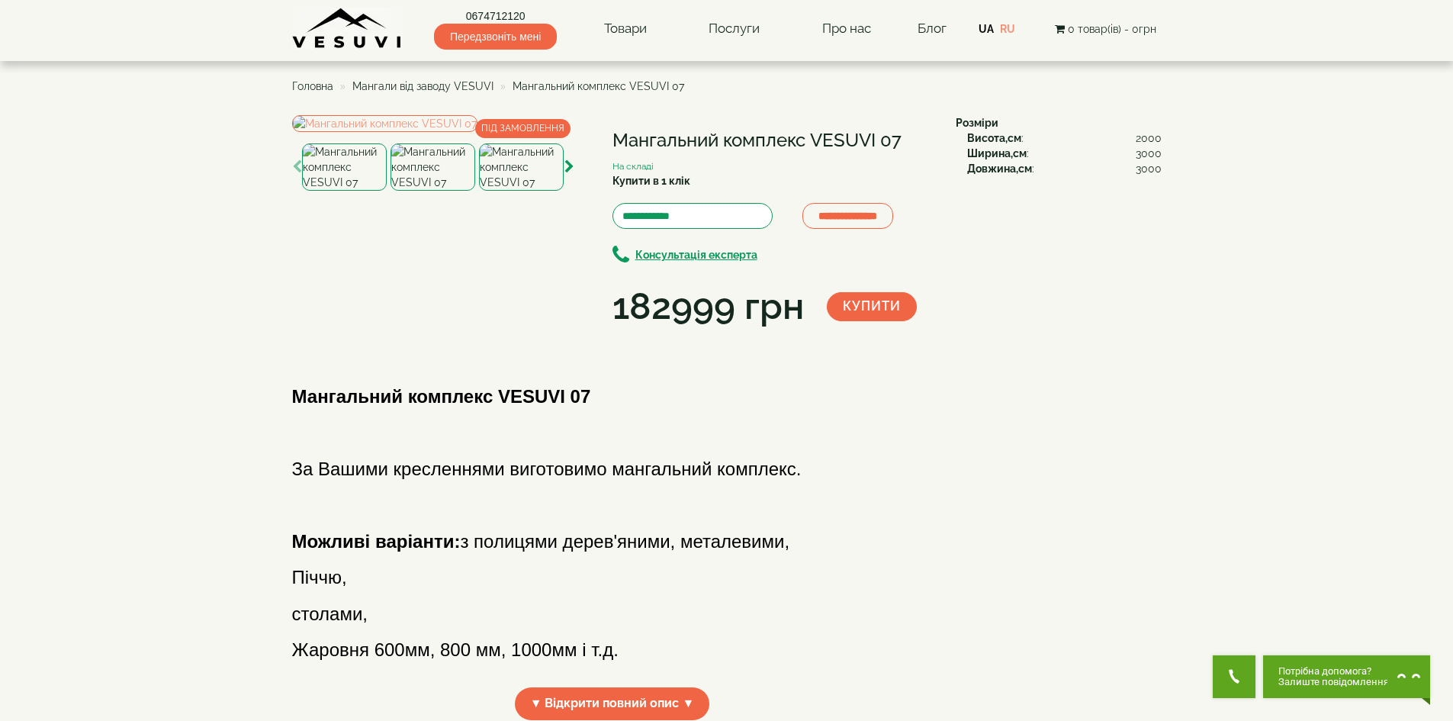 The height and width of the screenshot is (721, 1453). I want to click on span: ▼ Відкрити повний опис ▼, so click(612, 703).